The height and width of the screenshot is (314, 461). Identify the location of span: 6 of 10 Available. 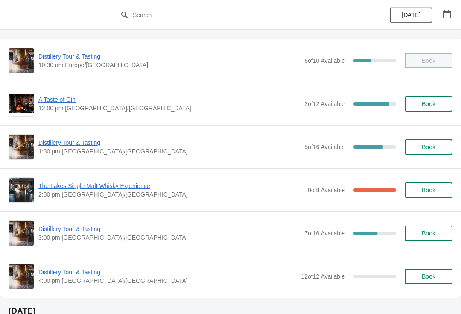
(324, 61).